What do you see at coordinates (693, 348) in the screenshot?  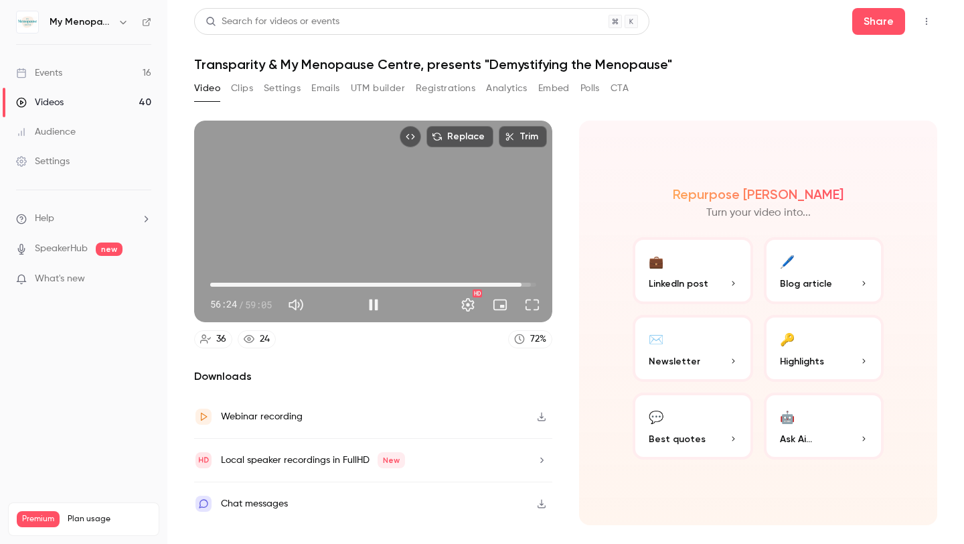 I see `button: ✉️Newsletter` at bounding box center [693, 348].